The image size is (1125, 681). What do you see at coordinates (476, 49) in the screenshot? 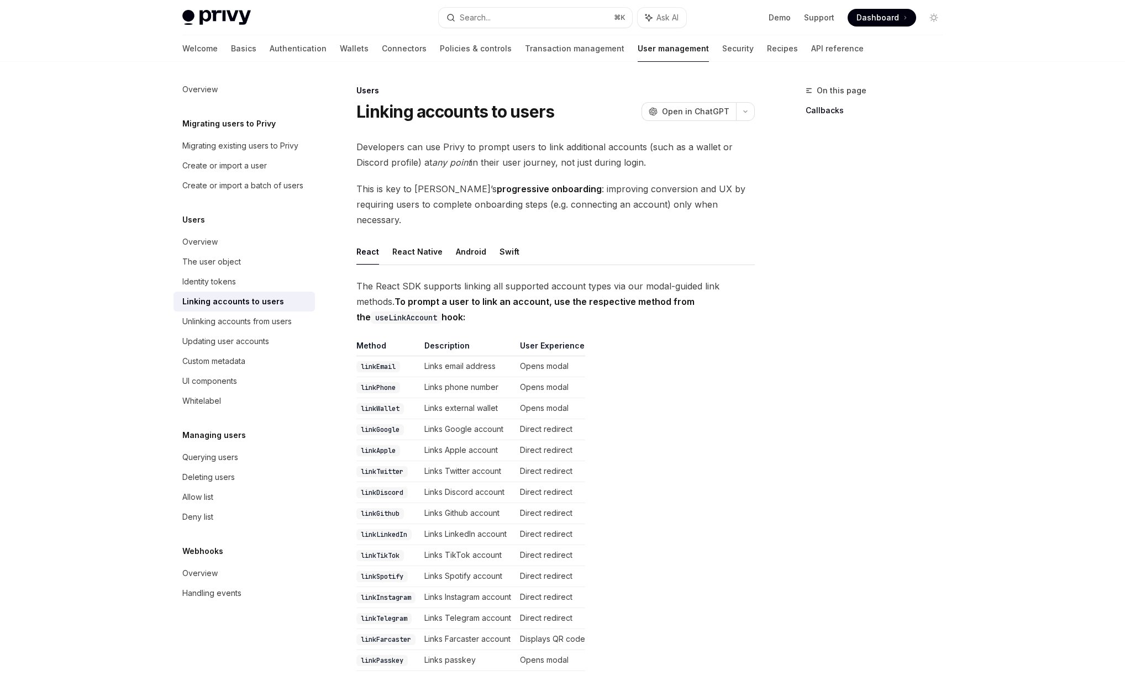
I see `a: Policies & controls` at bounding box center [476, 49].